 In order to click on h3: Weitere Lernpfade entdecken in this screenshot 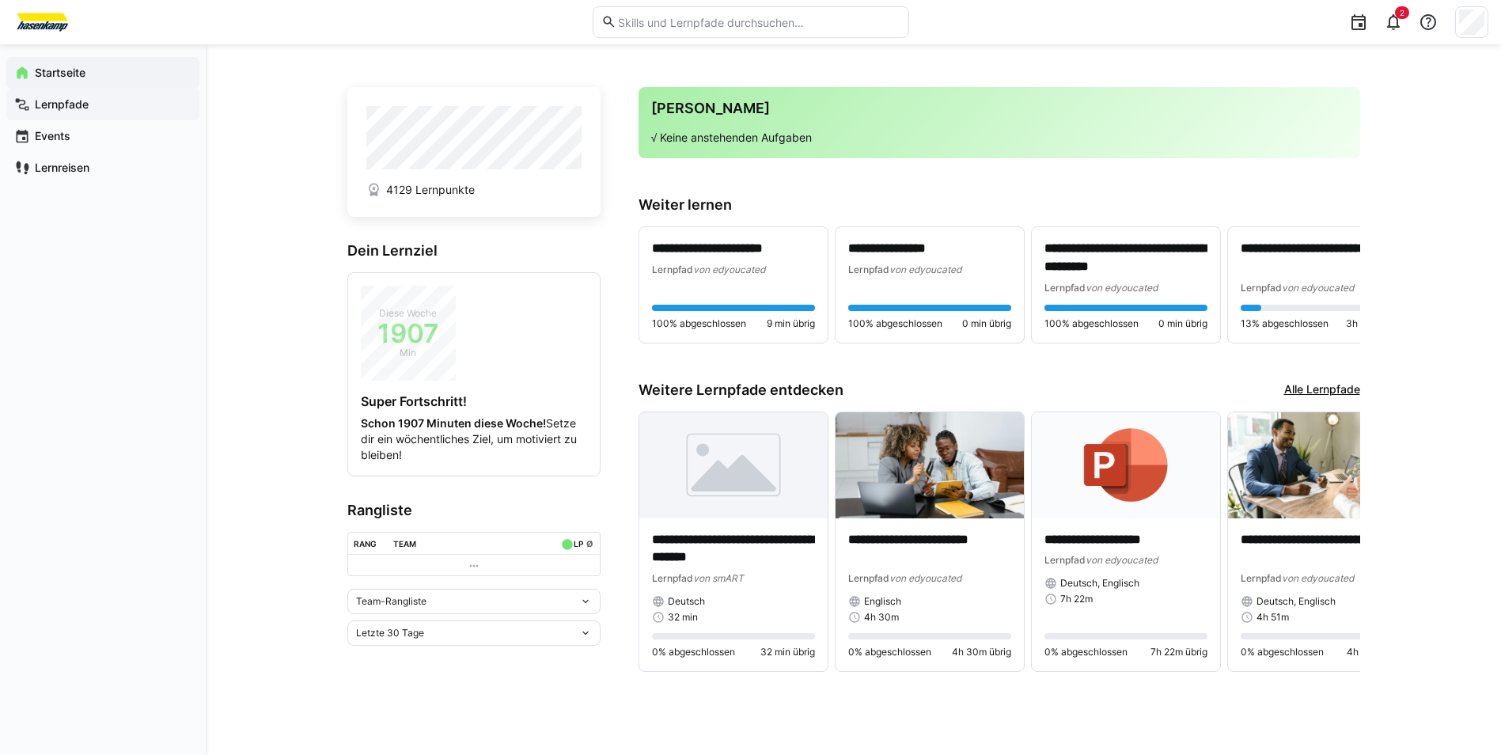, I will do `click(741, 390)`.